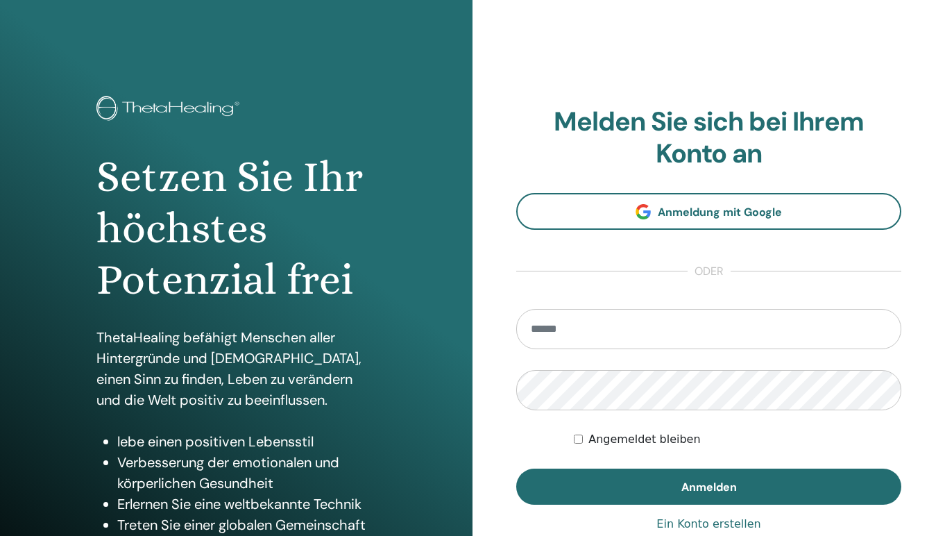 This screenshot has height=536, width=945. What do you see at coordinates (709, 211) in the screenshot?
I see `a: Anmeldung mit Google` at bounding box center [709, 211].